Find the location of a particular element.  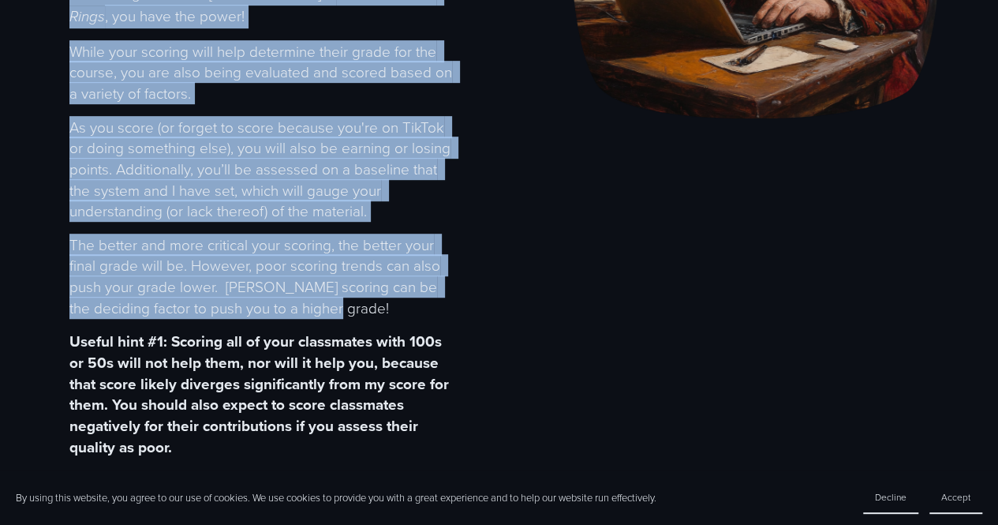

strong: Useful hint #1: Scoring all of your classmates with 100s or 50s will not help them, nor will it h... is located at coordinates (261, 393).